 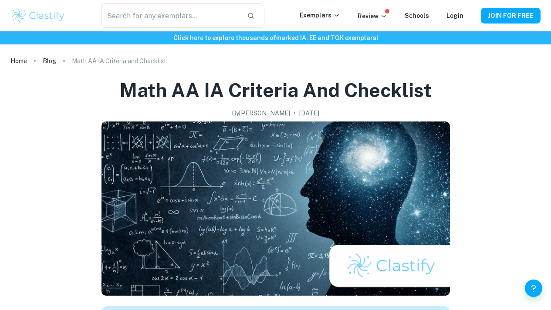 What do you see at coordinates (276, 209) in the screenshot?
I see `img: Math AA IA Criteria and Checklist cover image` at bounding box center [276, 209].